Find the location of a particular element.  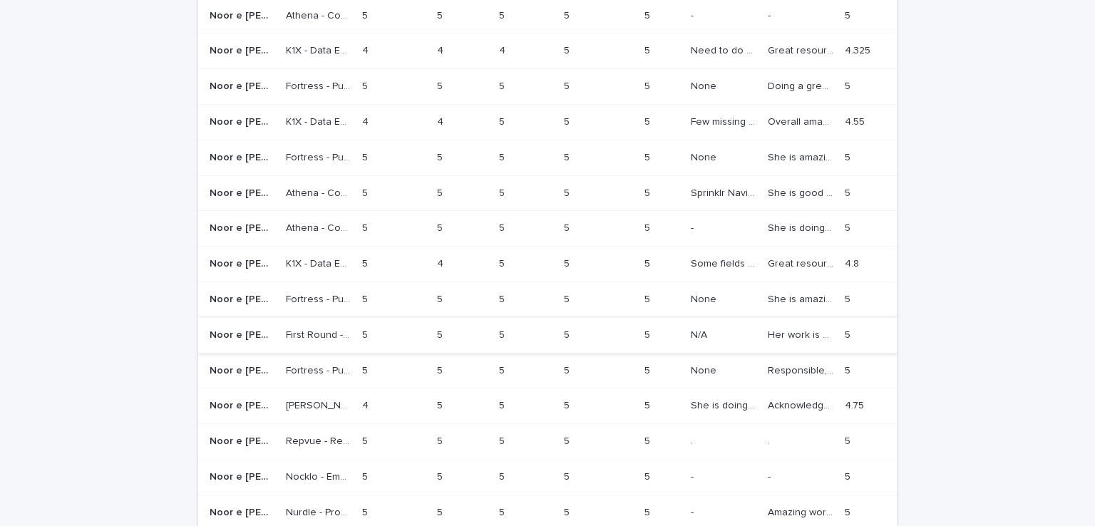

p: K1X - Data Entry is located at coordinates (319, 49).